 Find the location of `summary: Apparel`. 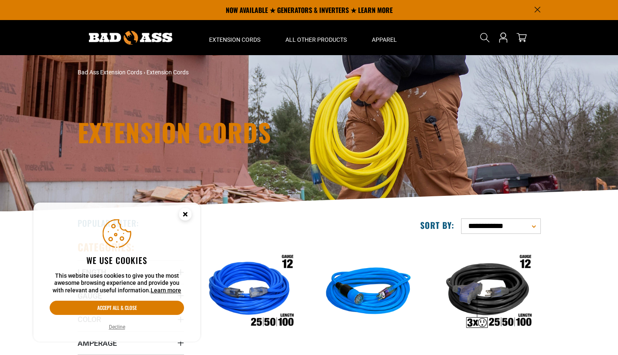

summary: Apparel is located at coordinates (384, 38).